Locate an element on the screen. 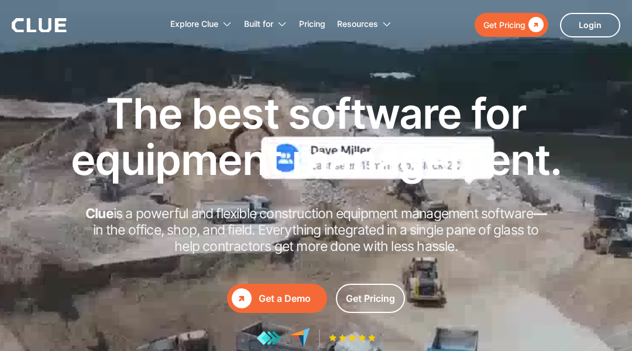 The height and width of the screenshot is (351, 632). img: reviews at capterra is located at coordinates (300, 338).